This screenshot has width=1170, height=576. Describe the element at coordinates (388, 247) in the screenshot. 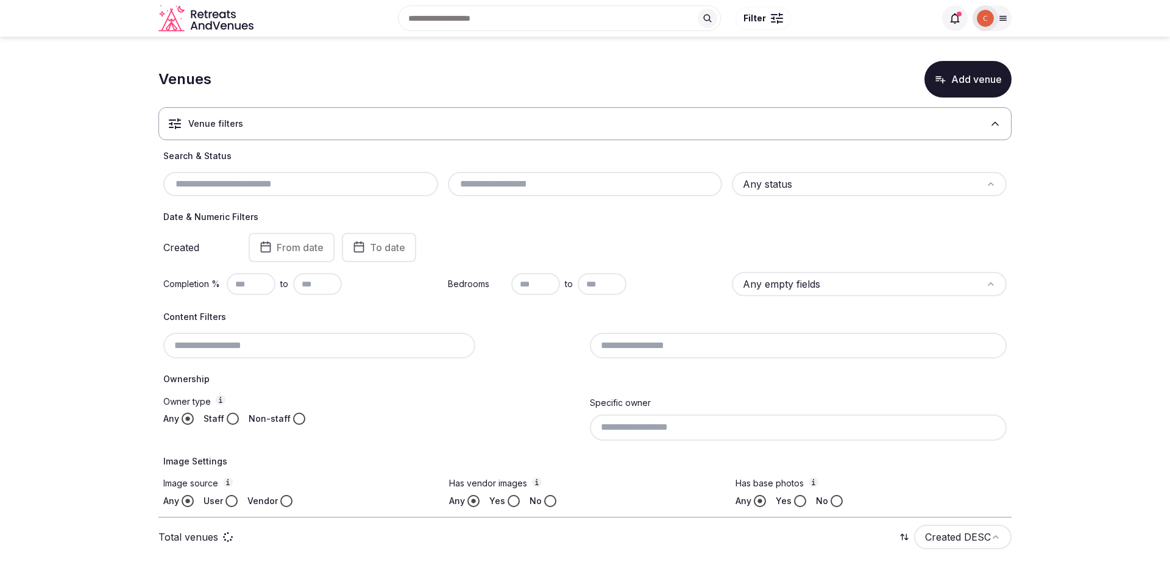

I see `span: To date` at that location.